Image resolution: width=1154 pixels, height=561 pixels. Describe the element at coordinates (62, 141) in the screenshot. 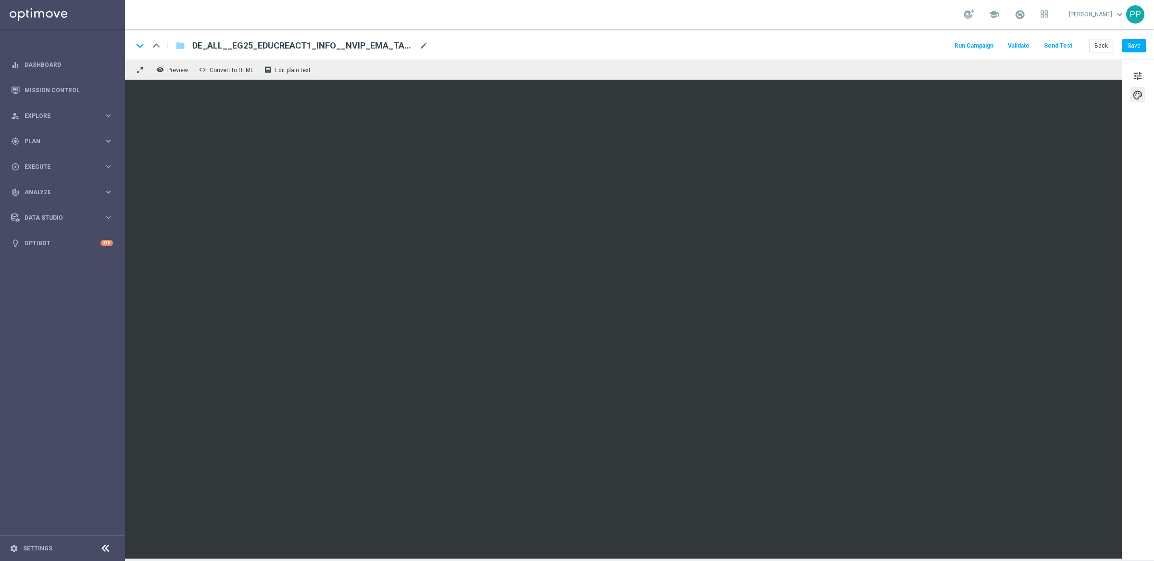

I see `div: gps_fixed Plan keyboard_arrow_right` at that location.